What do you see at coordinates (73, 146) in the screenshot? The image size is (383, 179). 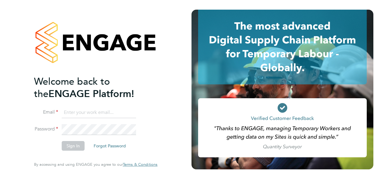 I see `button: Sign In` at bounding box center [73, 146].